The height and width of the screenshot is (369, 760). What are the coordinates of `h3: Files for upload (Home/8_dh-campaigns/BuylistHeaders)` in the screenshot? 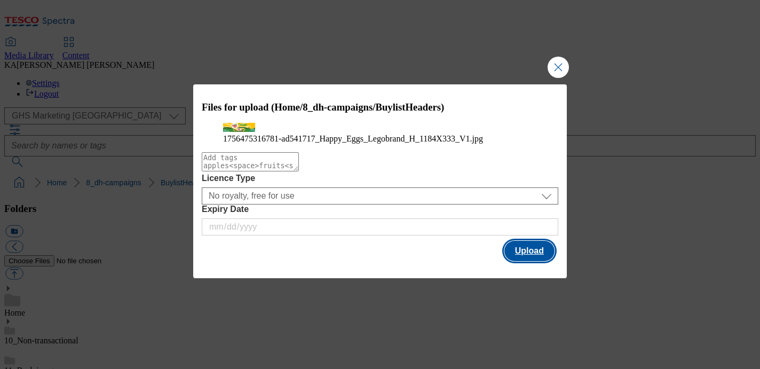 It's located at (380, 107).